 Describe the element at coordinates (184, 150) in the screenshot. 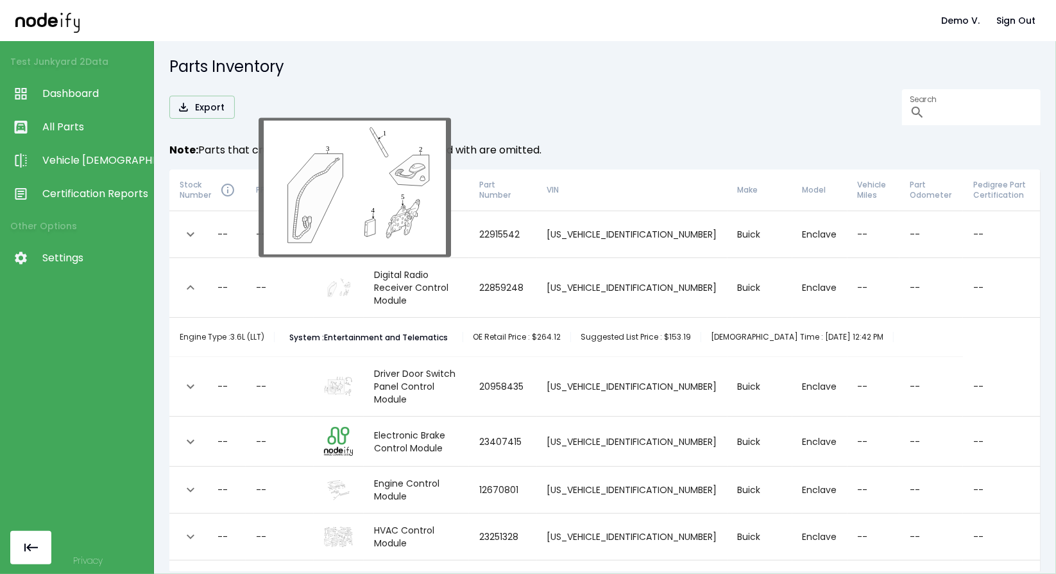

I see `strong: Note:` at that location.